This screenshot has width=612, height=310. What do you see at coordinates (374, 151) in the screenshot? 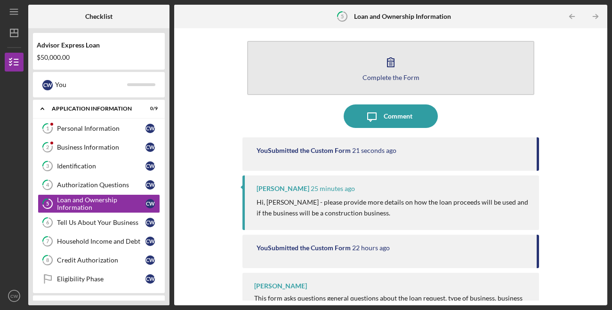
I see `time: 2025-09-24 17:35` at bounding box center [374, 151].